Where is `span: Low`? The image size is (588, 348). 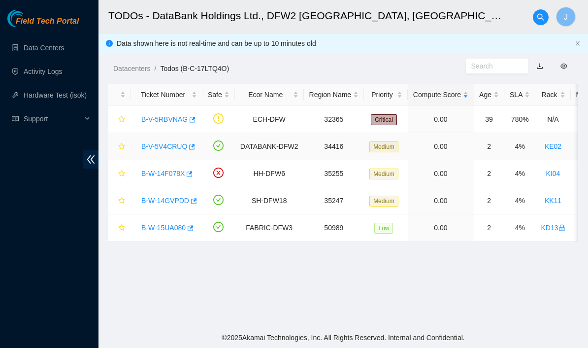
span: Low is located at coordinates (384, 228).